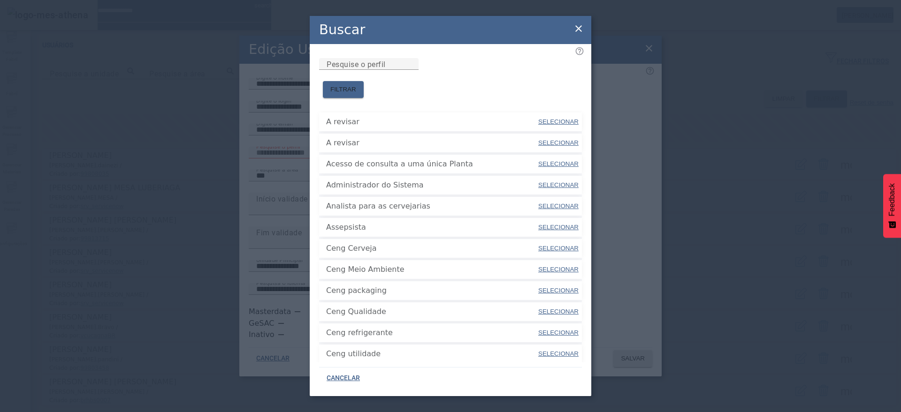 The height and width of the screenshot is (412, 901). Describe the element at coordinates (432, 185) in the screenshot. I see `span: Administrador do Sistema` at that location.